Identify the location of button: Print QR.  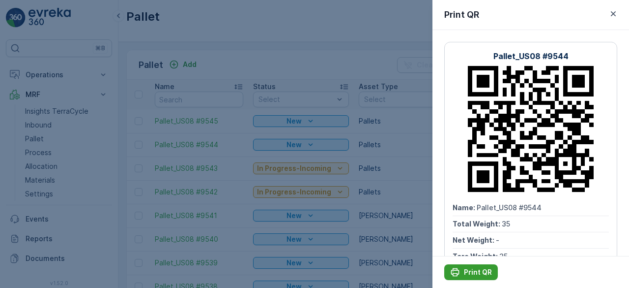
(471, 272).